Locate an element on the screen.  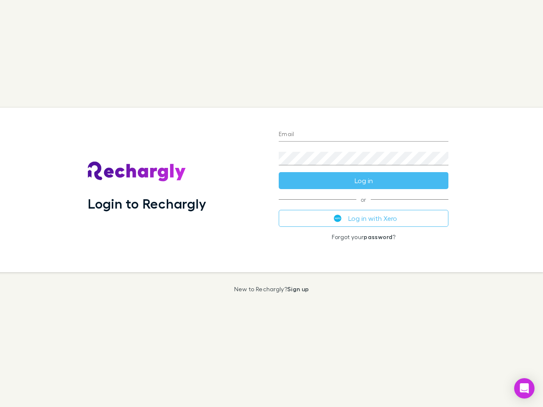
a: password is located at coordinates (378, 236).